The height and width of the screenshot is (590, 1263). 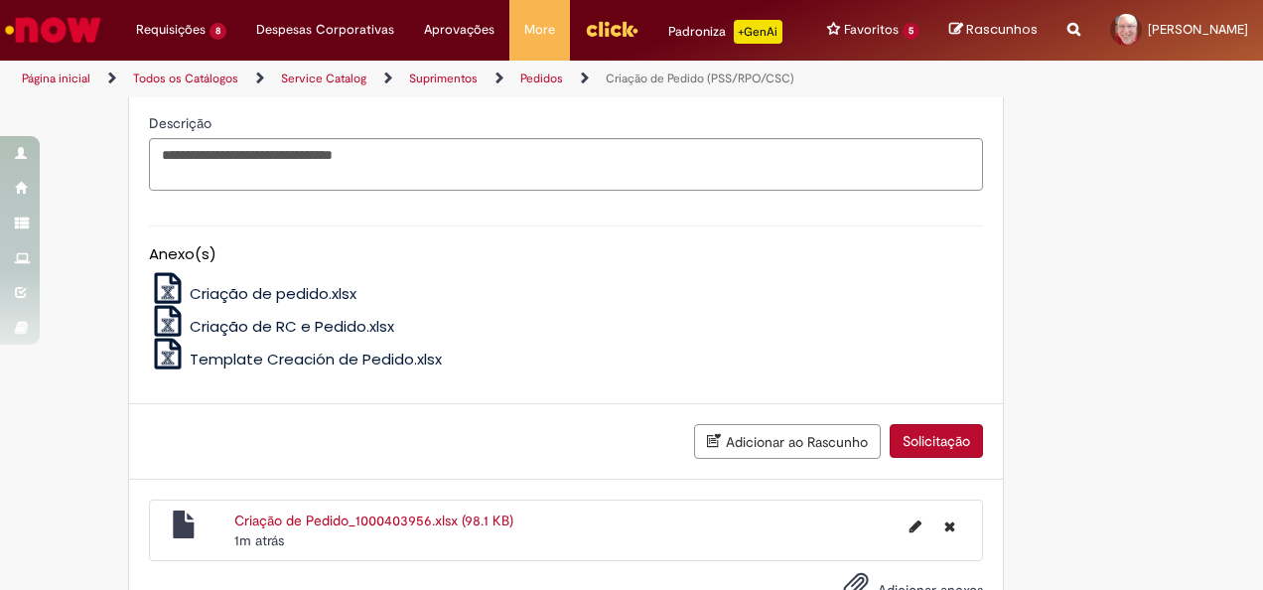 What do you see at coordinates (259, 540) in the screenshot?
I see `span: 1m atrás` at bounding box center [259, 540].